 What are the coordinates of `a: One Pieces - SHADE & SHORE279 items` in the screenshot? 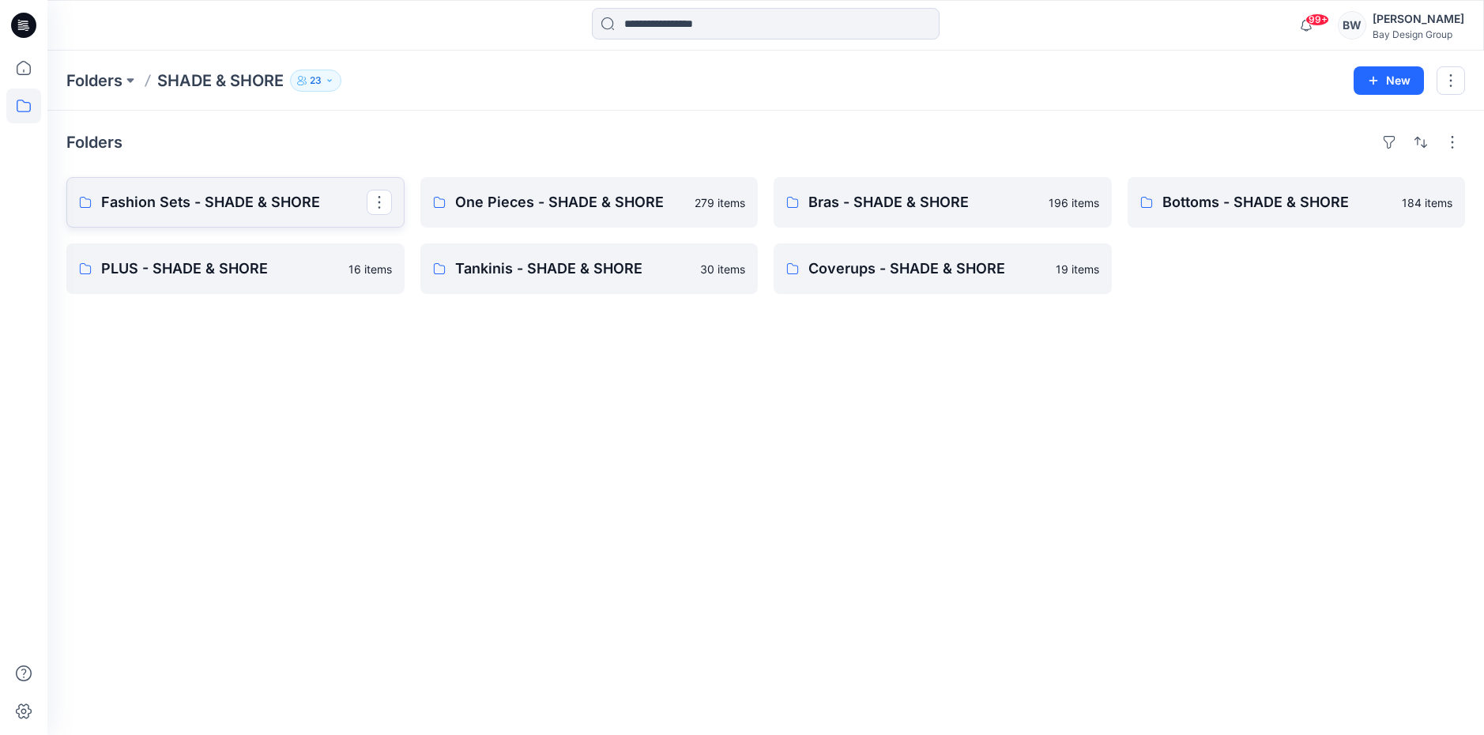 It's located at (590, 202).